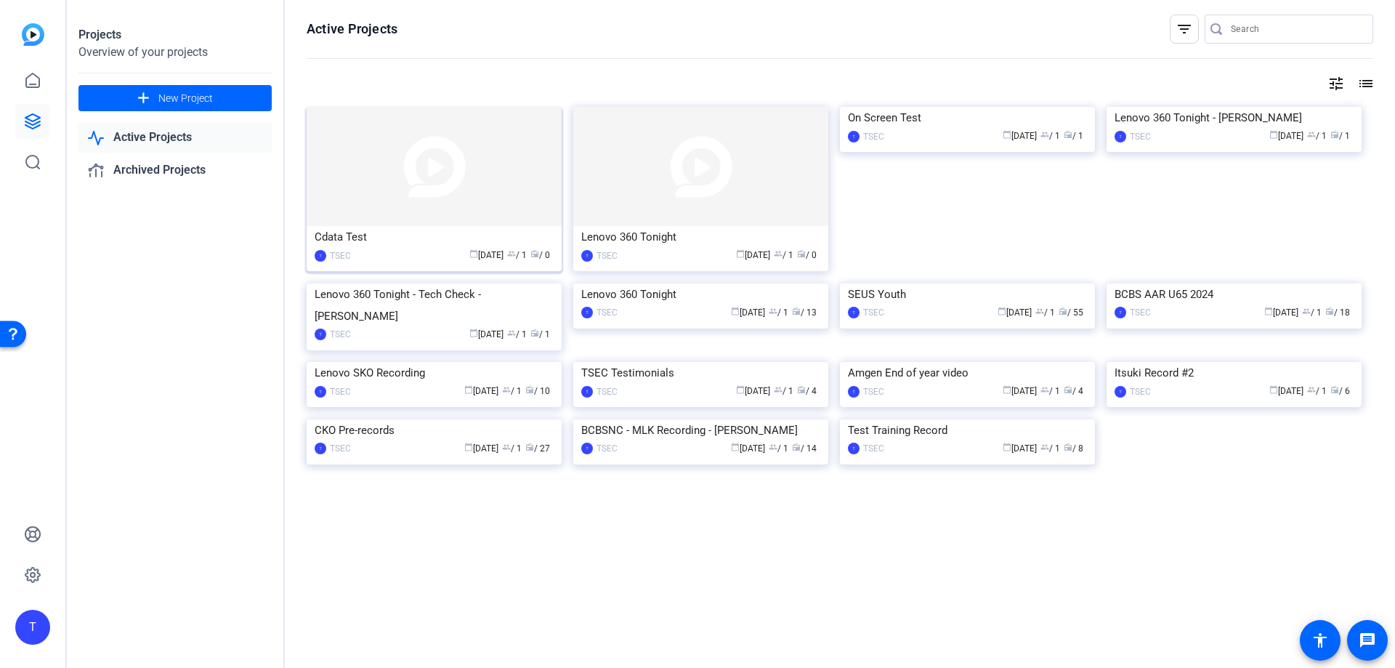 This screenshot has width=1395, height=668. I want to click on div: Itsuki Record #2, so click(1234, 373).